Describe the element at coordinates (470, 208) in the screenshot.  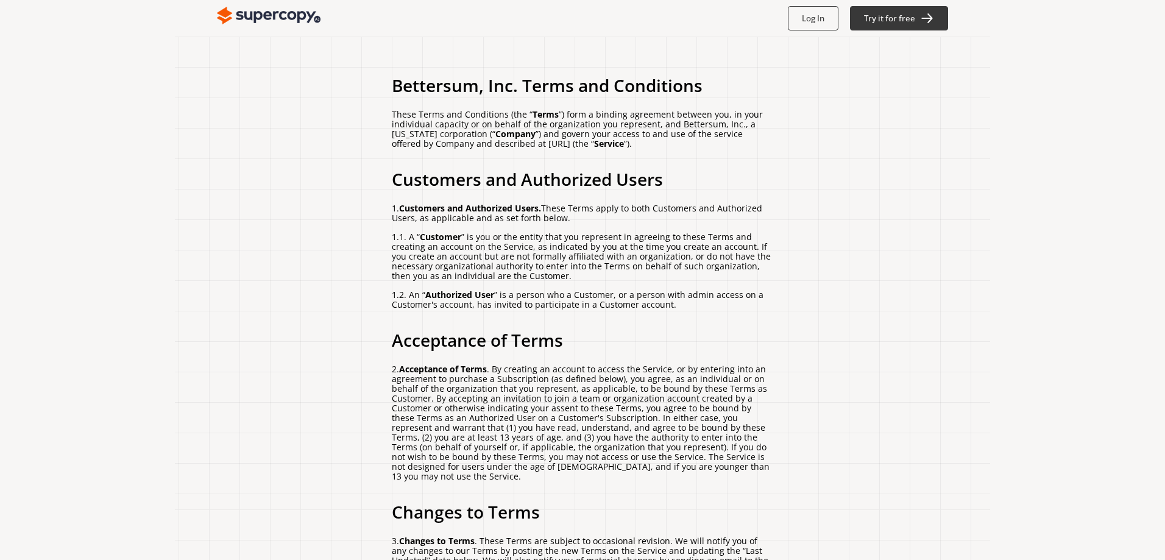
I see `span: Customers and Authorized Users.` at that location.